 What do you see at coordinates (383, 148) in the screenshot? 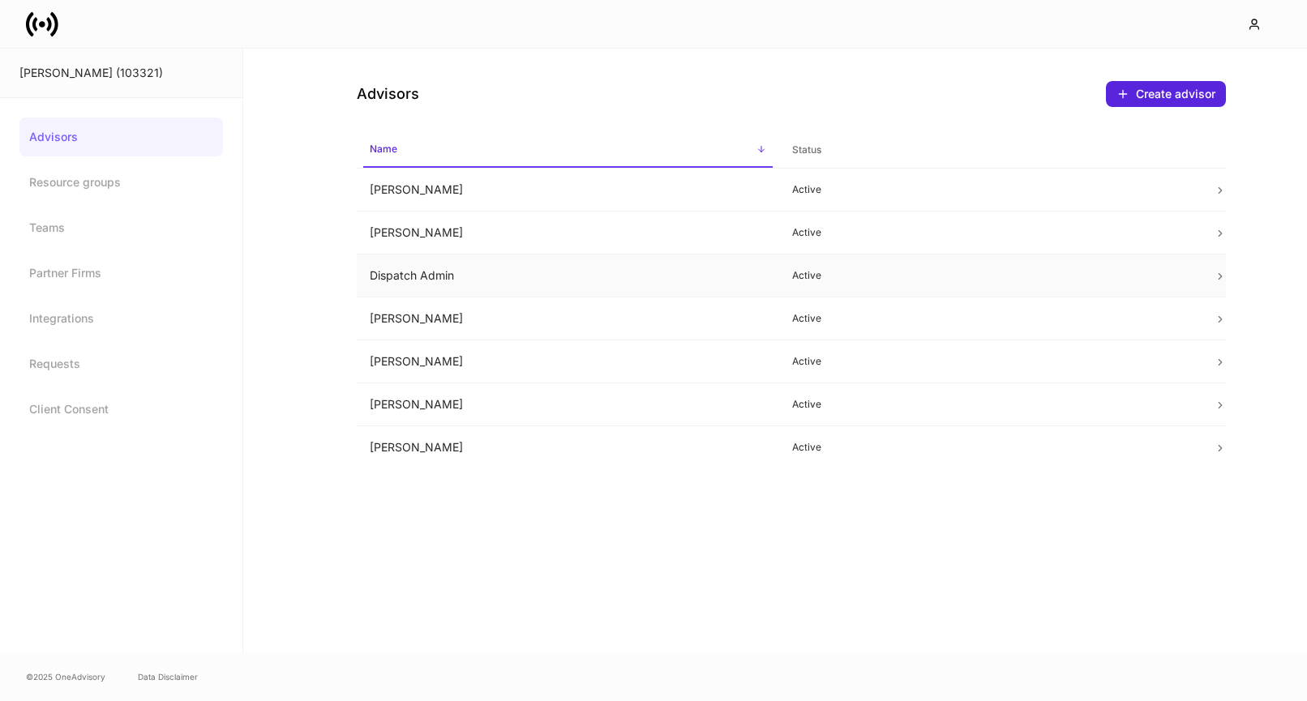
I see `h6: Name` at bounding box center [383, 148].